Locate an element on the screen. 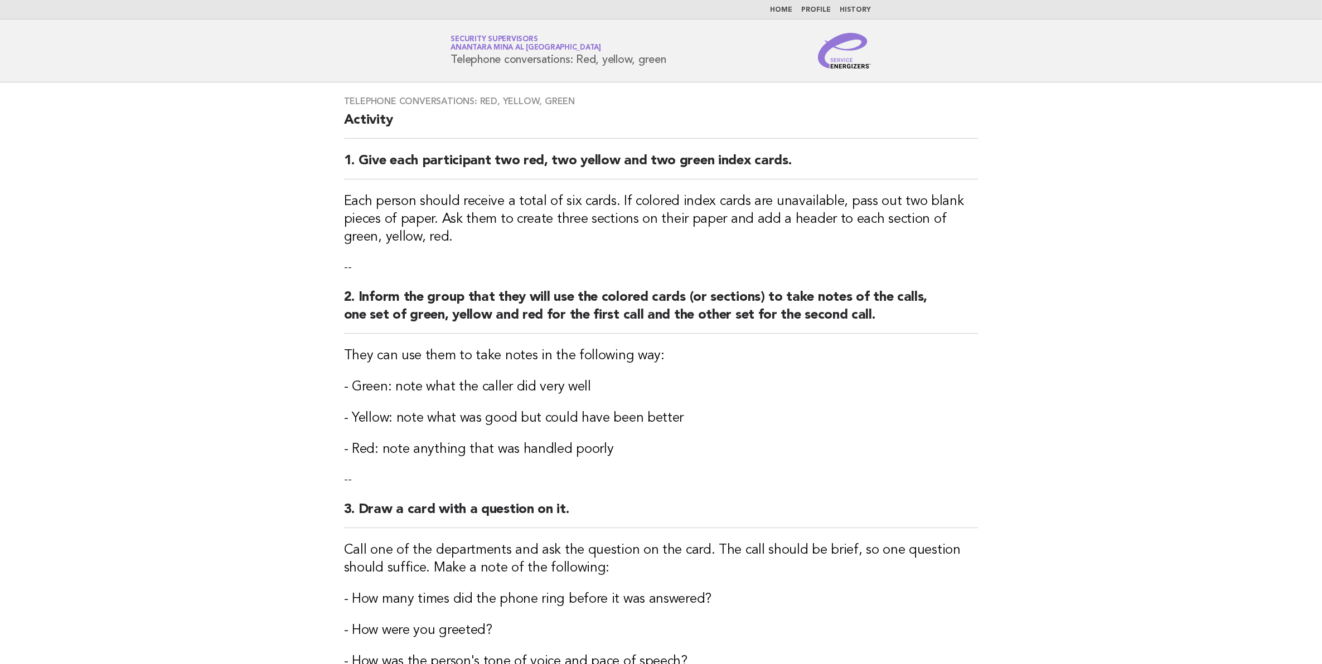 The image size is (1322, 664). h3: - How were you greeted? is located at coordinates (661, 631).